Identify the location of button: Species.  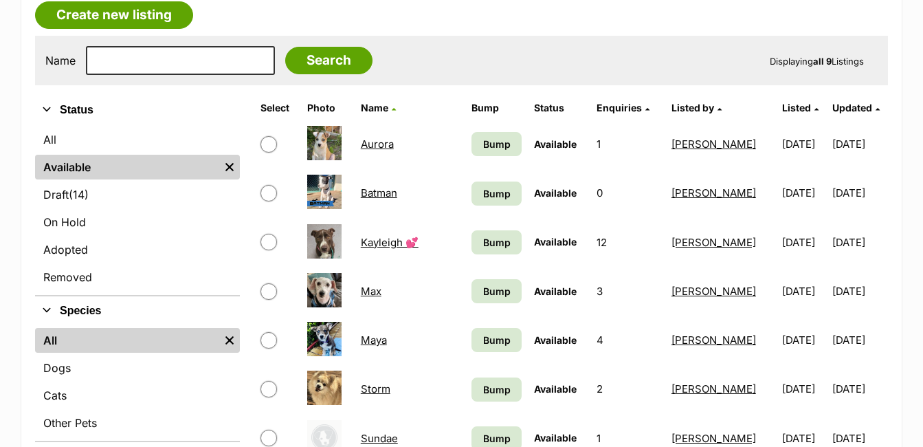
(137, 311).